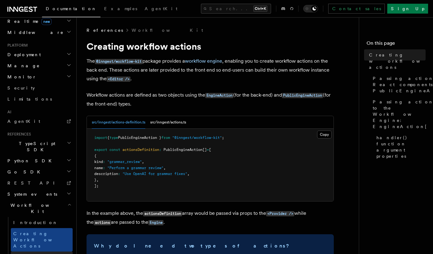 The width and height of the screenshot is (433, 254). I want to click on span: Security, so click(21, 88).